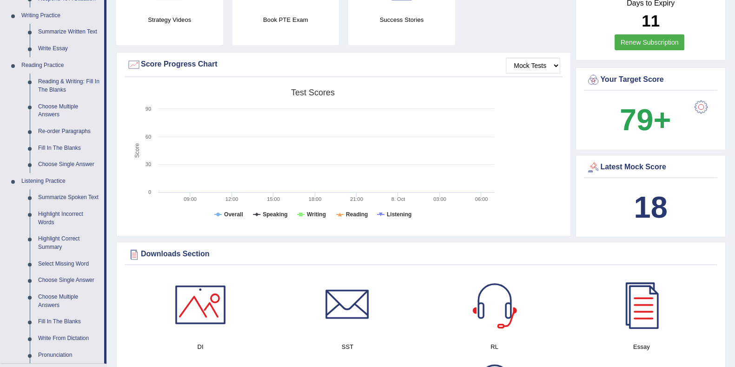 The height and width of the screenshot is (367, 735). I want to click on text: 09:00, so click(190, 199).